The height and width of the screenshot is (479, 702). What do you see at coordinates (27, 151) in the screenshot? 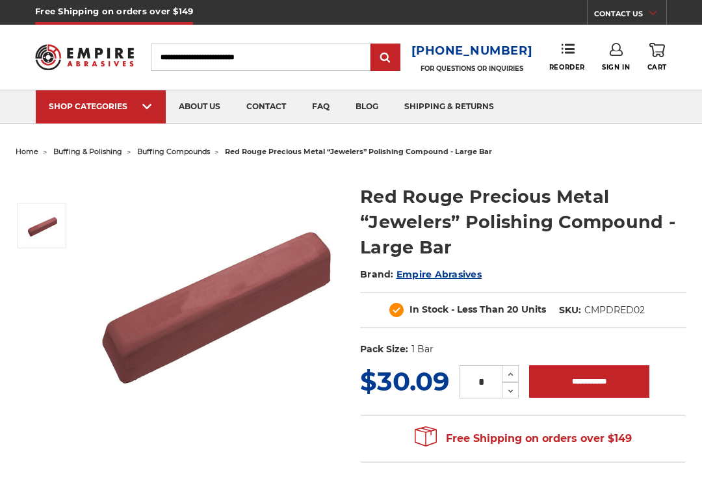
I see `a: home` at bounding box center [27, 151].